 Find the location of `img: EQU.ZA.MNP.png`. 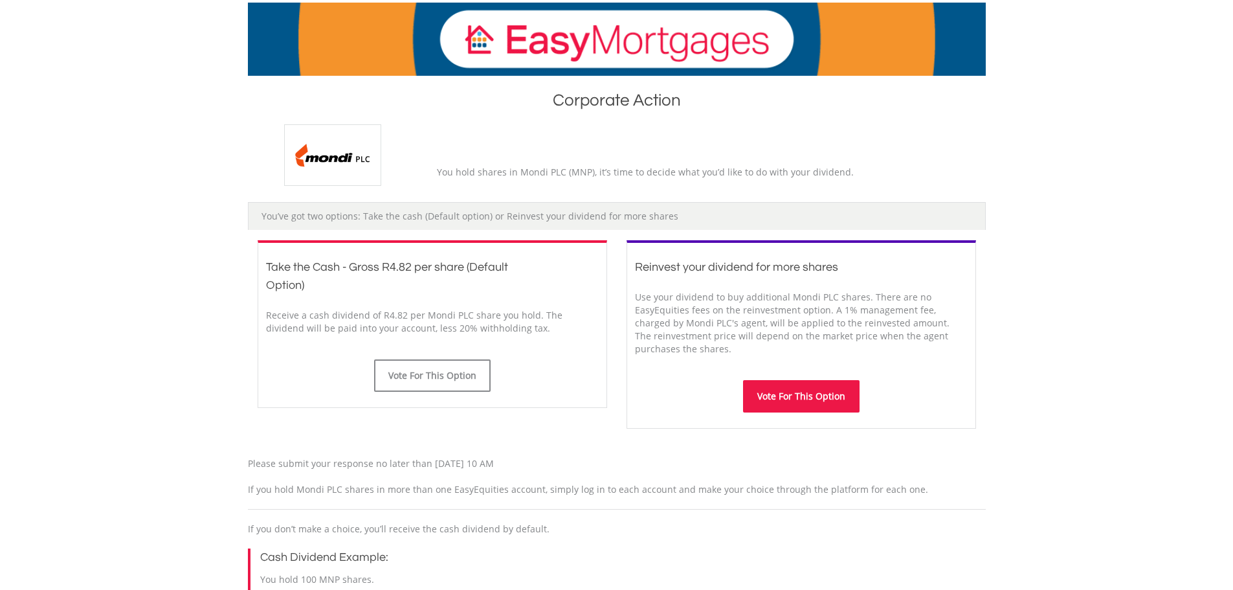

img: EQU.ZA.MNP.png is located at coordinates (333, 155).